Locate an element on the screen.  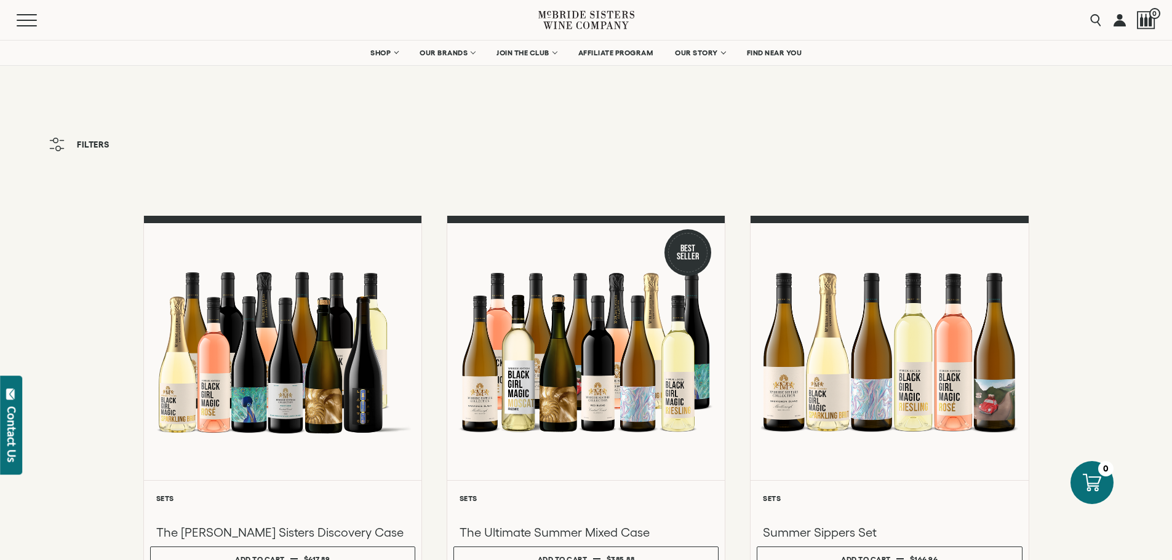
span: FIND NEAR YOU is located at coordinates (775, 53).